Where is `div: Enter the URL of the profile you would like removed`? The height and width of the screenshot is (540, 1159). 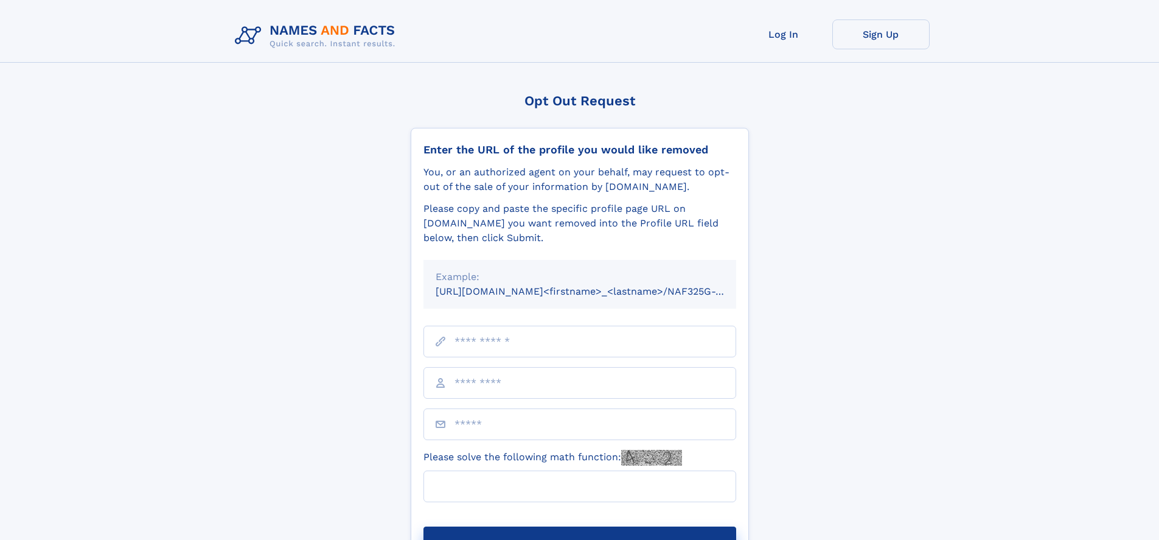
div: Enter the URL of the profile you would like removed is located at coordinates (580, 150).